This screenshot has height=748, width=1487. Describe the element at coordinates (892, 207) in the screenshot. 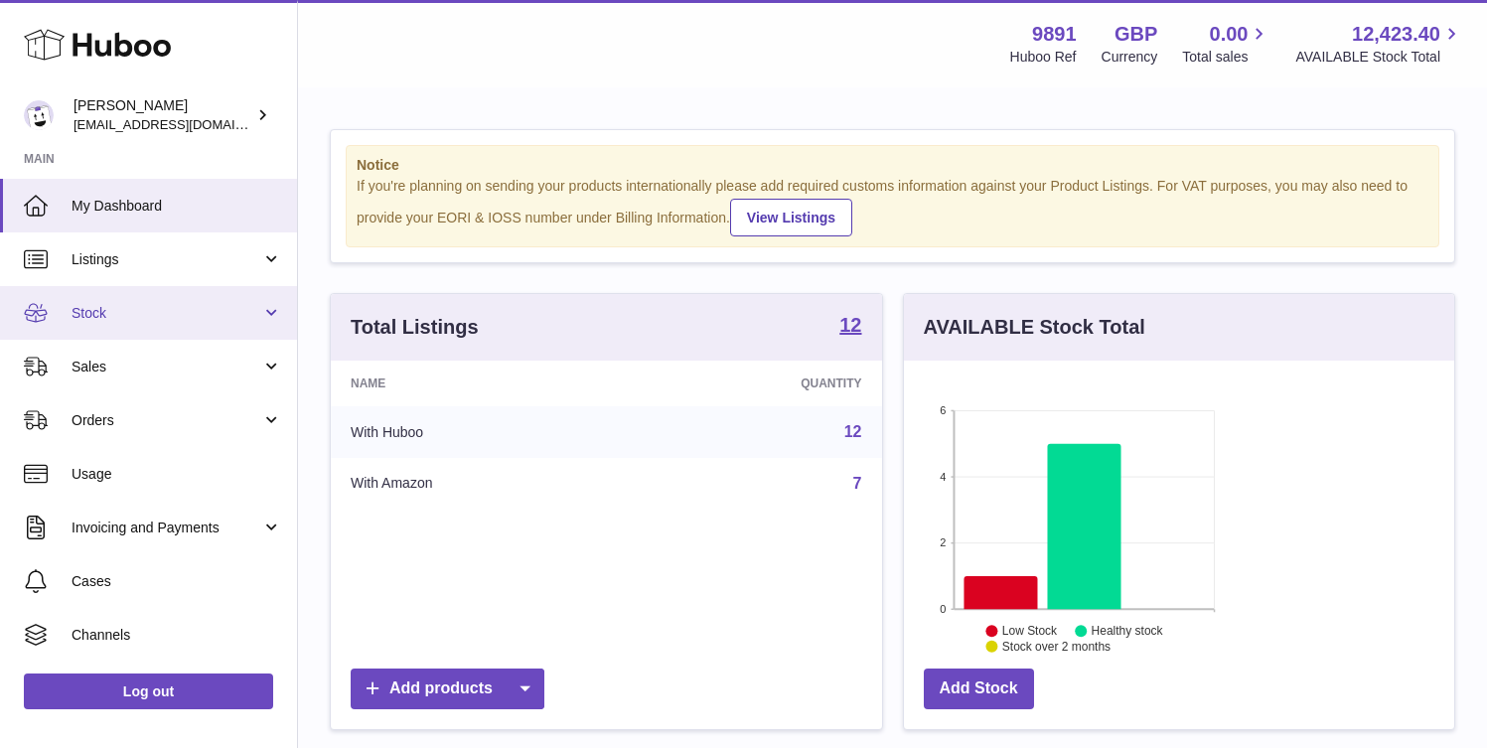

I see `div: If you're planning on sending your products internationally please add required customs informati...` at that location.